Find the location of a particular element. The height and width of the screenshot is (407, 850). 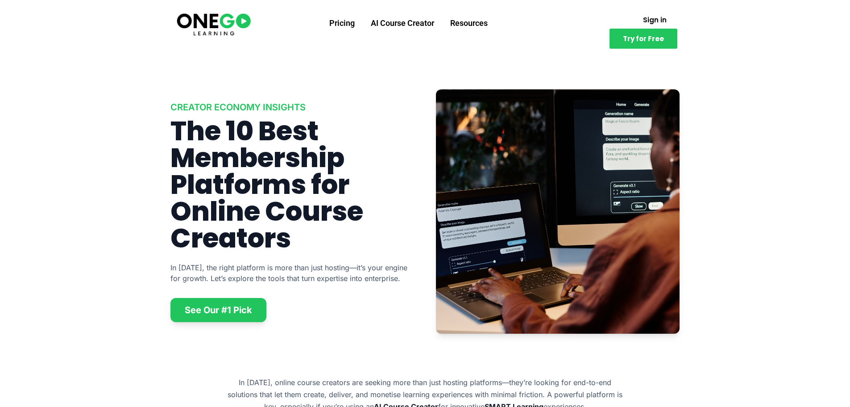

h1: The 10 Best Membership Platforms for Online Course Creators is located at coordinates (292, 184).